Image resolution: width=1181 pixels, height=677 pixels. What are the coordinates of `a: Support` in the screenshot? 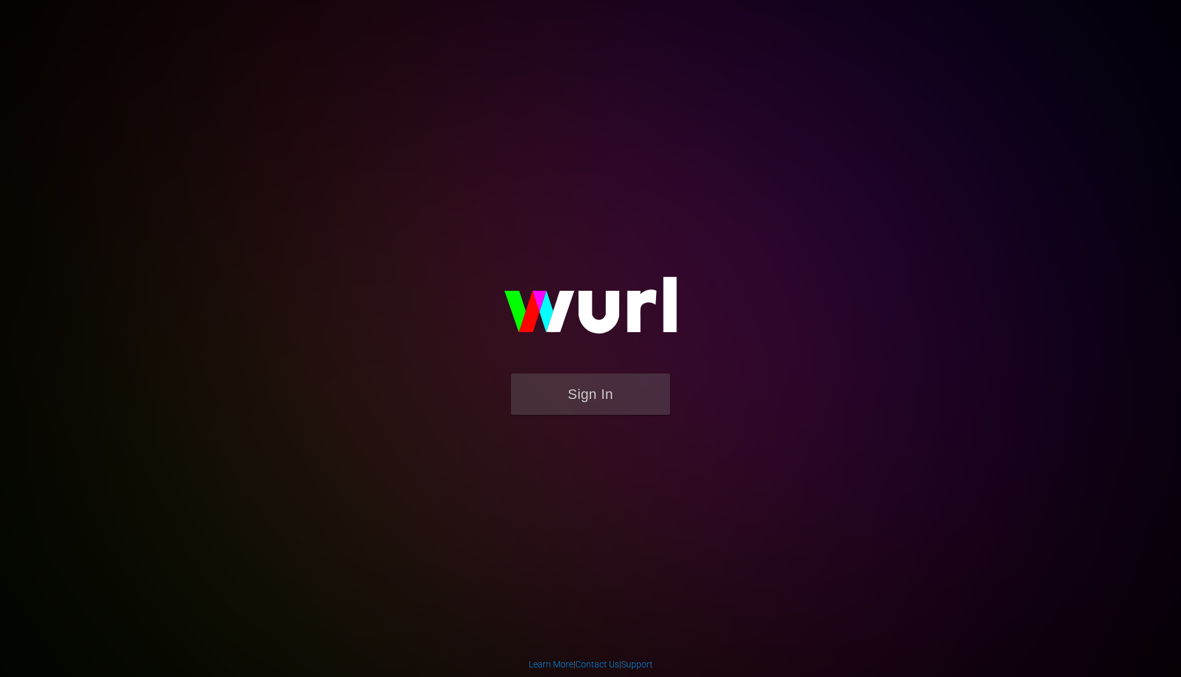 It's located at (637, 665).